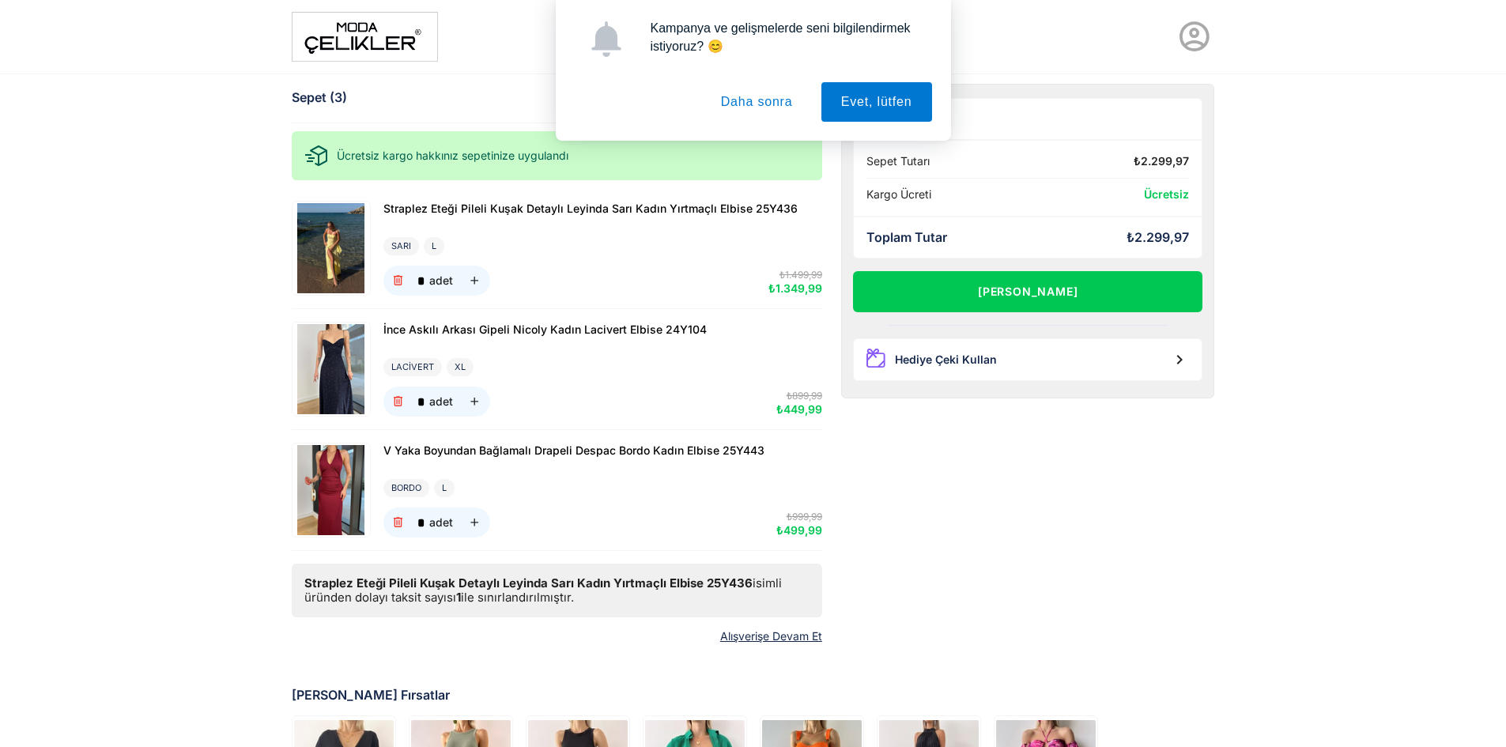 This screenshot has width=1506, height=747. What do you see at coordinates (331, 248) in the screenshot?
I see `img: Straplez Eteği Pileli Kuşak Detaylı Leyinda Sarı Kadın Yırtmaçlı Elbise 25Y436` at bounding box center [331, 248].